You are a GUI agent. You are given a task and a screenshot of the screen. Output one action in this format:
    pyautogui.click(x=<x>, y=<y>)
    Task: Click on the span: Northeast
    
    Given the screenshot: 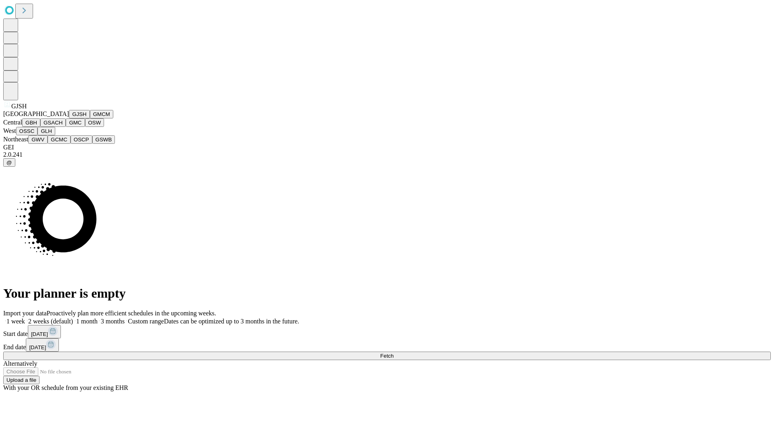 What is the action you would take?
    pyautogui.click(x=16, y=139)
    